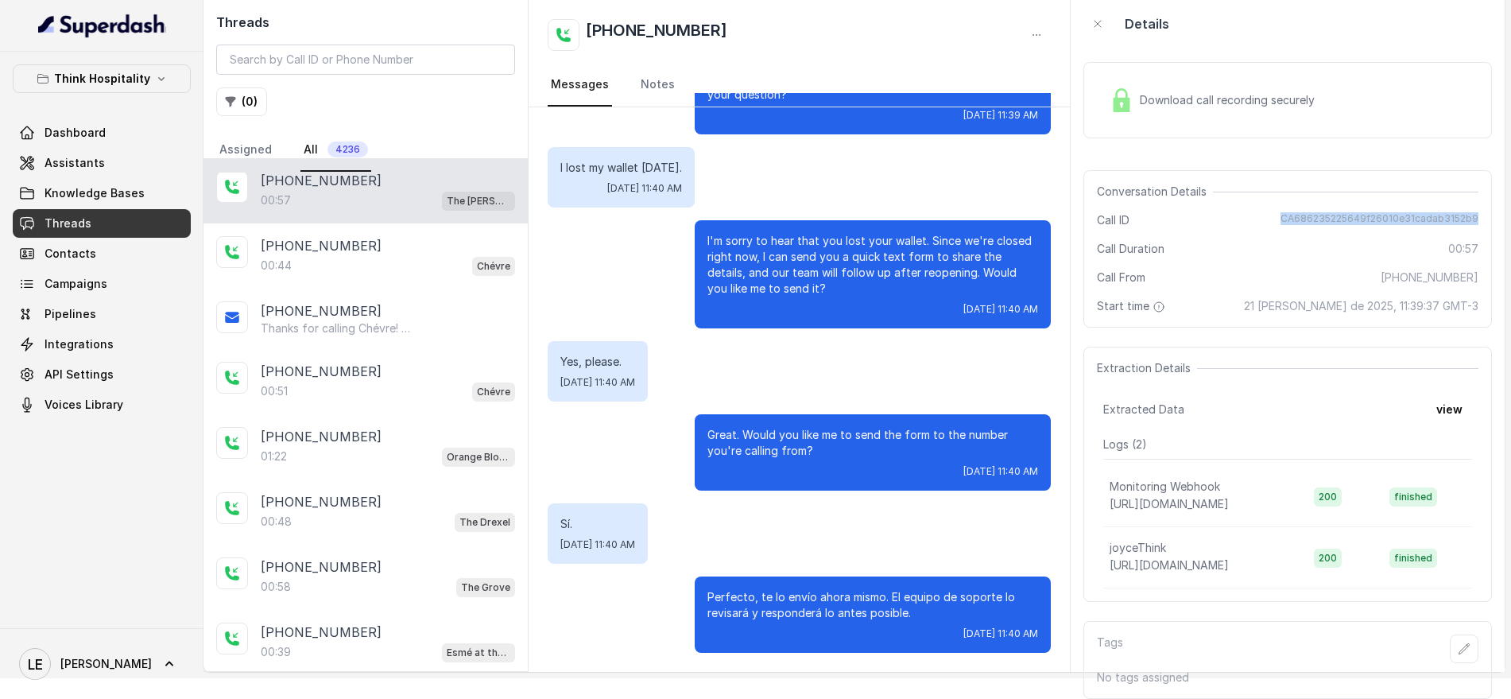  Describe the element at coordinates (1133, 306) in the screenshot. I see `span: Start time` at that location.